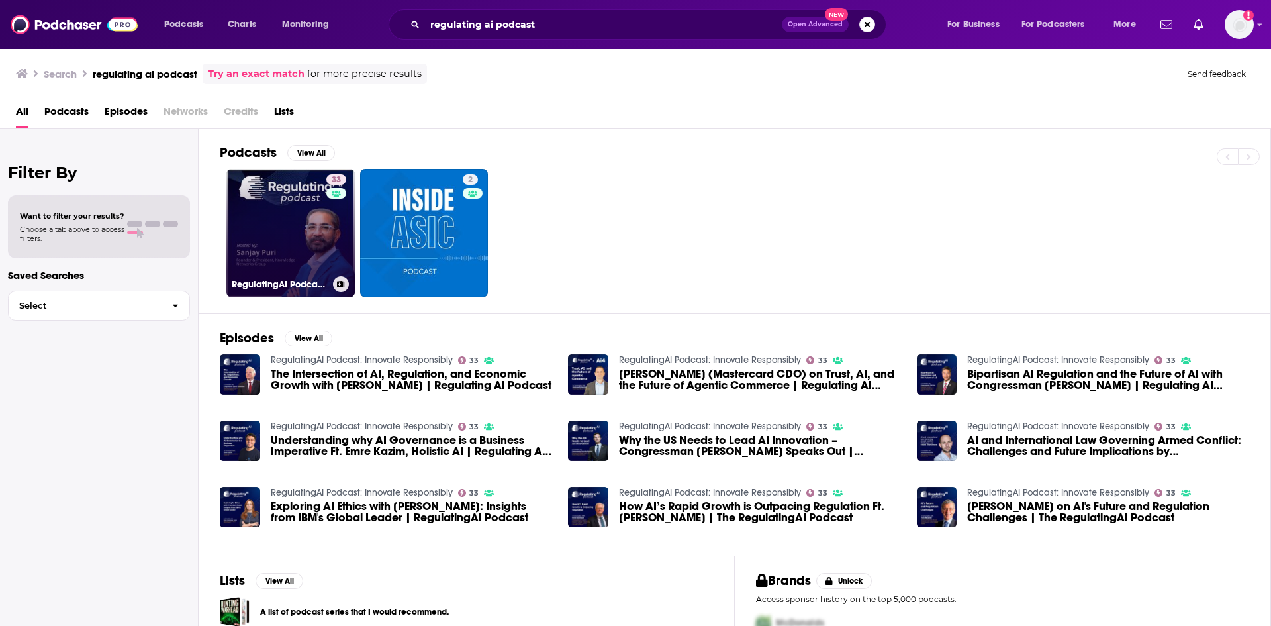 Image resolution: width=1271 pixels, height=626 pixels. I want to click on a: ListsView All, so click(262, 580).